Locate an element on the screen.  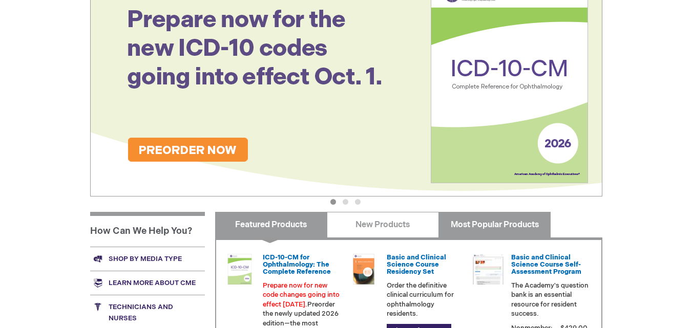
button: 3 of 3 is located at coordinates (358, 202).